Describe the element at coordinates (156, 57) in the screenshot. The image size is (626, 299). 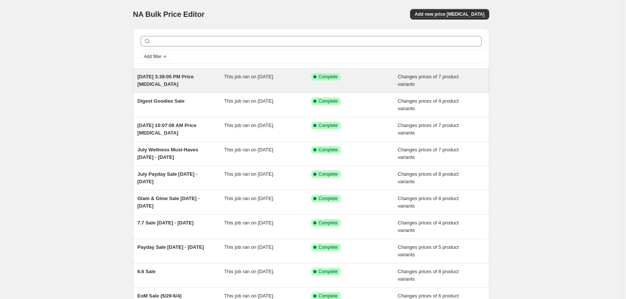
I see `button: Add filter` at that location.